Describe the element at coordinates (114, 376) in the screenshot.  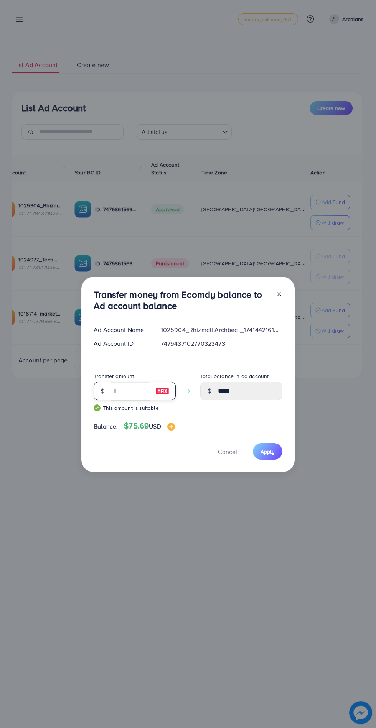
I see `label: Transfer amount` at that location.